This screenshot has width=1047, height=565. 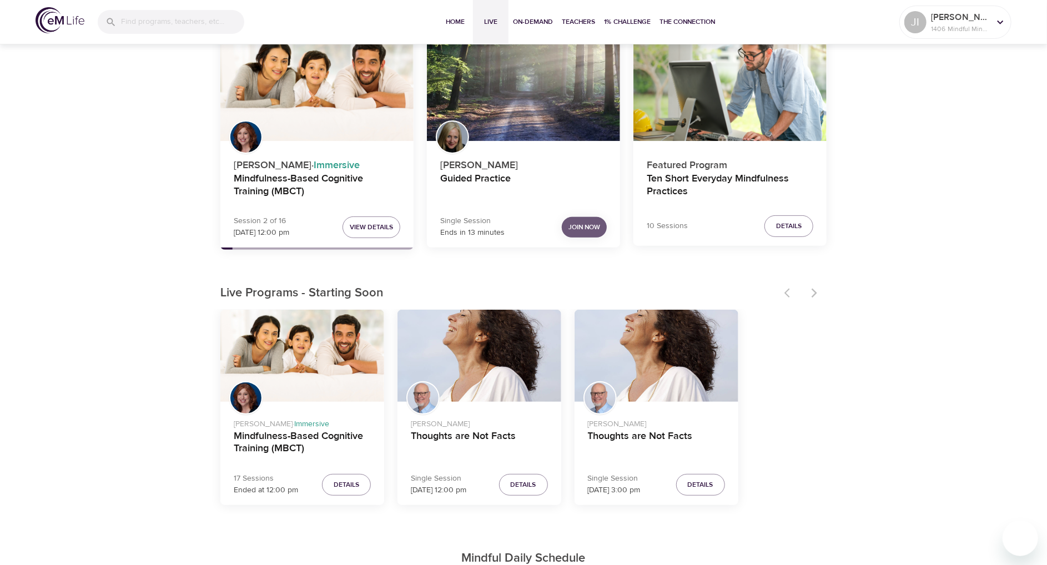 What do you see at coordinates (371, 227) in the screenshot?
I see `button: View Details` at bounding box center [371, 227].